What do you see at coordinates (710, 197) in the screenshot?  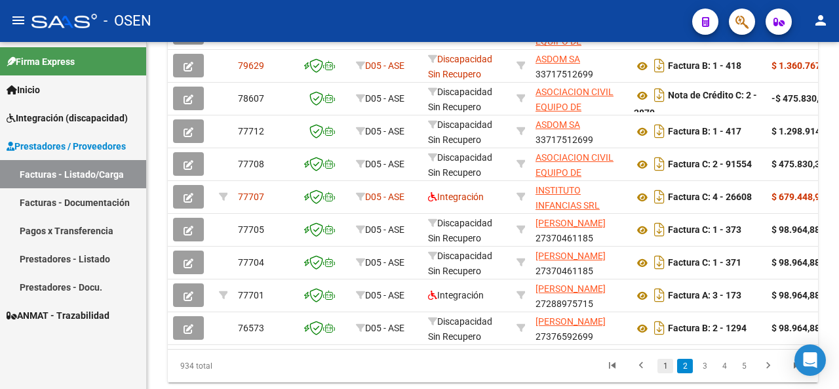 I see `strong: Factura C: 4 - 26608` at bounding box center [710, 197].